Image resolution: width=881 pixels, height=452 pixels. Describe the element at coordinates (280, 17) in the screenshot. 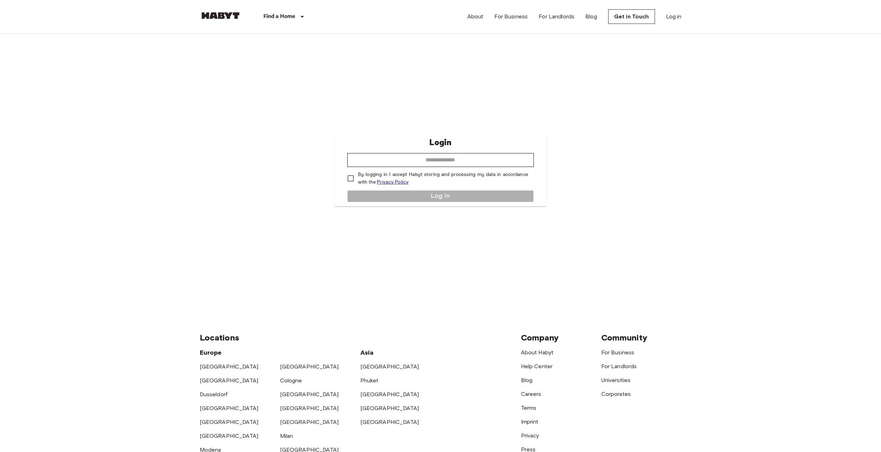

I see `p: Find a Home` at that location.